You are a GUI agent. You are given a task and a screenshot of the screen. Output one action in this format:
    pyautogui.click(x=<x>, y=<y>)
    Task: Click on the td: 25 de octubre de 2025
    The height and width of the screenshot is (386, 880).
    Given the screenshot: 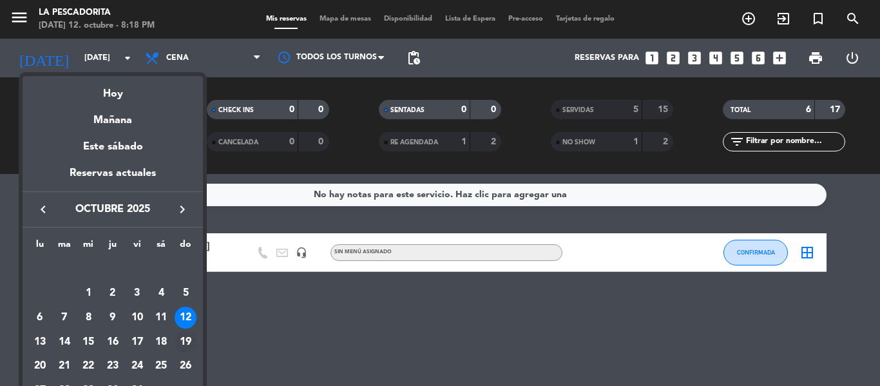 What is the action you would take?
    pyautogui.click(x=162, y=367)
    